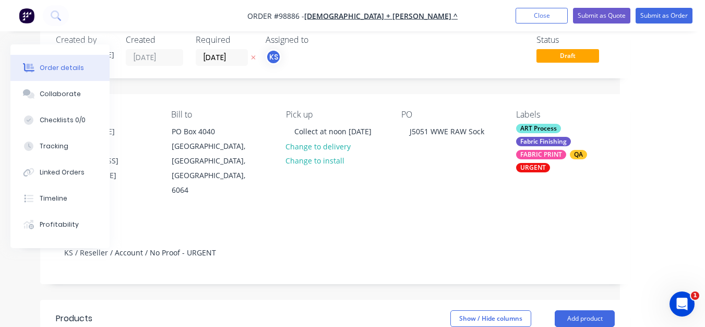  What do you see at coordinates (60, 225) in the screenshot?
I see `button: Profitability` at bounding box center [60, 225].